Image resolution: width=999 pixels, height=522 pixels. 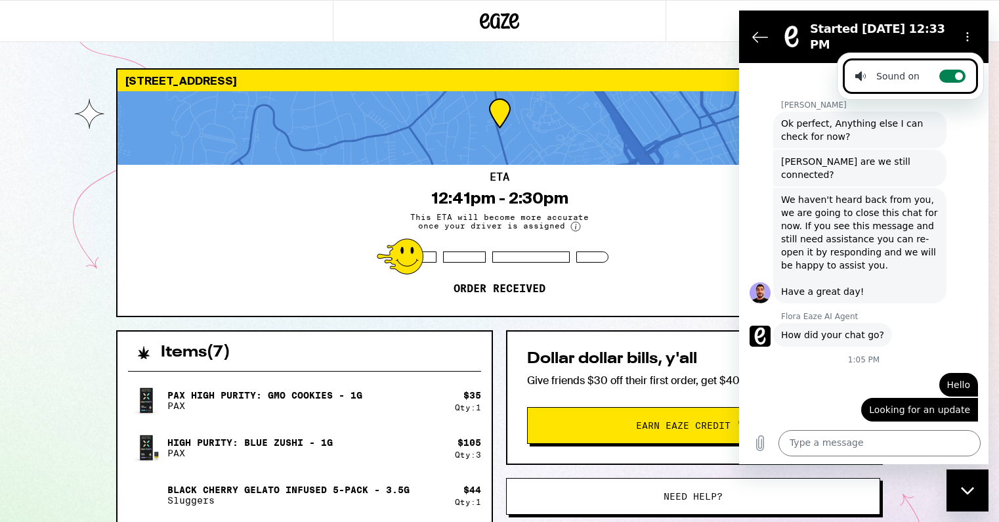 I want to click on p: Give friends $30 off their first order, get $40 credit for yourself!, so click(x=695, y=380).